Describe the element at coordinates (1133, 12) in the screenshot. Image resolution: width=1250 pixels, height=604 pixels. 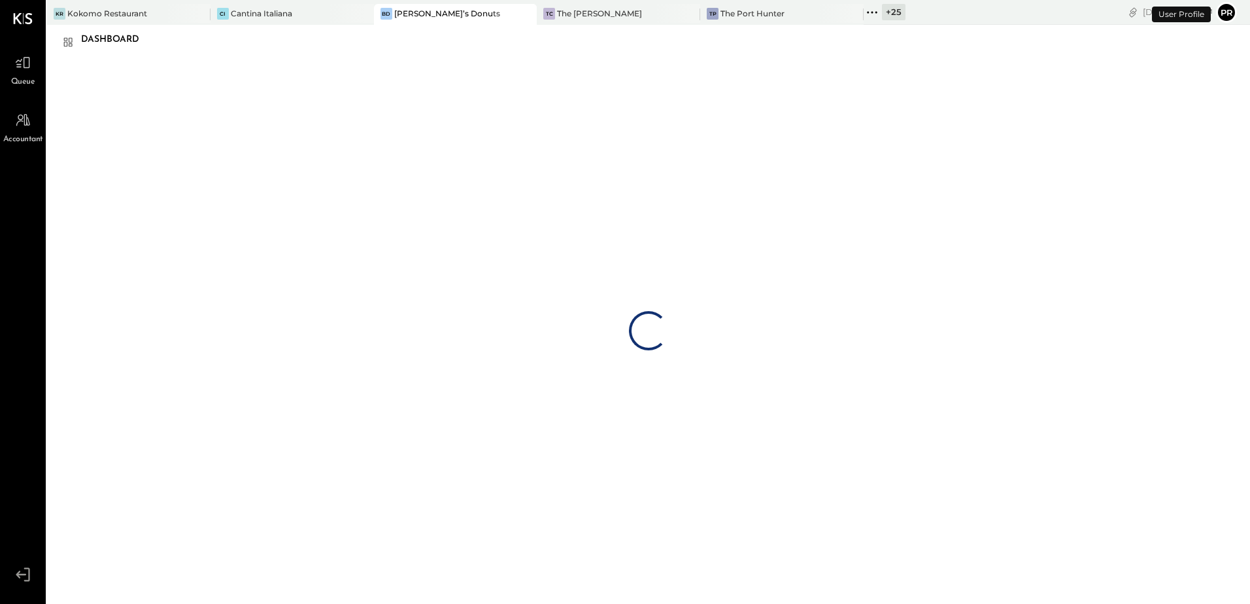
I see `div: copy link` at that location.